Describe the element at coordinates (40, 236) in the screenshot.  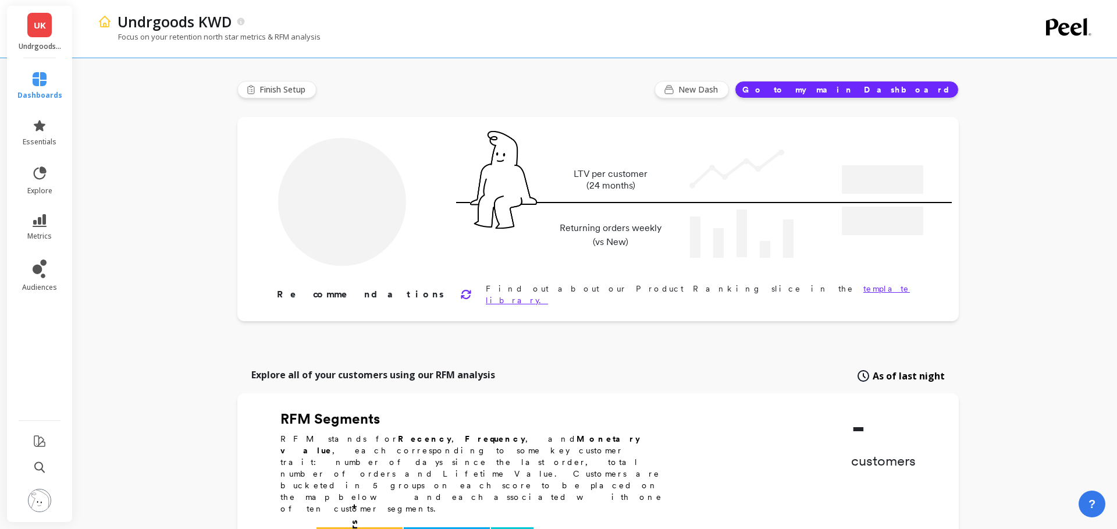
I see `span: metrics` at that location.